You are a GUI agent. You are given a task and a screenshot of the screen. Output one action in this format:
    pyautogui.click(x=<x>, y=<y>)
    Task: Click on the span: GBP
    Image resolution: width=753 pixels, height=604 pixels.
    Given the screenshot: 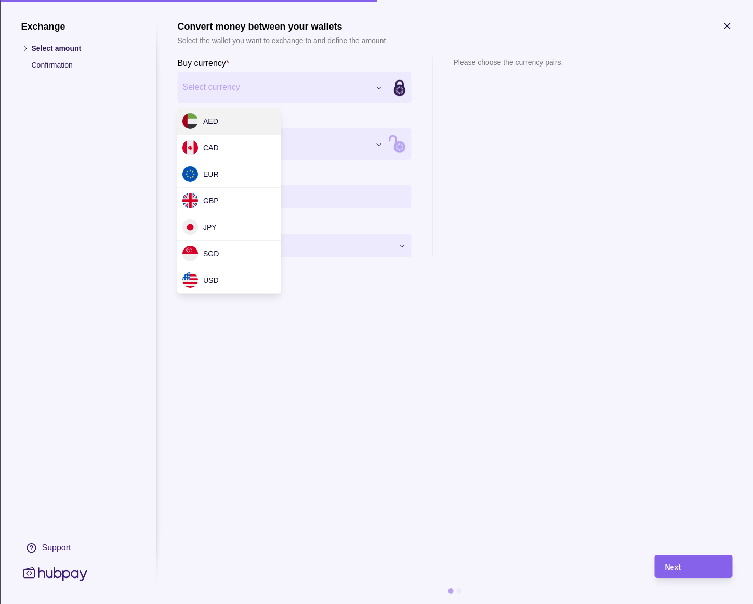 What is the action you would take?
    pyautogui.click(x=211, y=201)
    